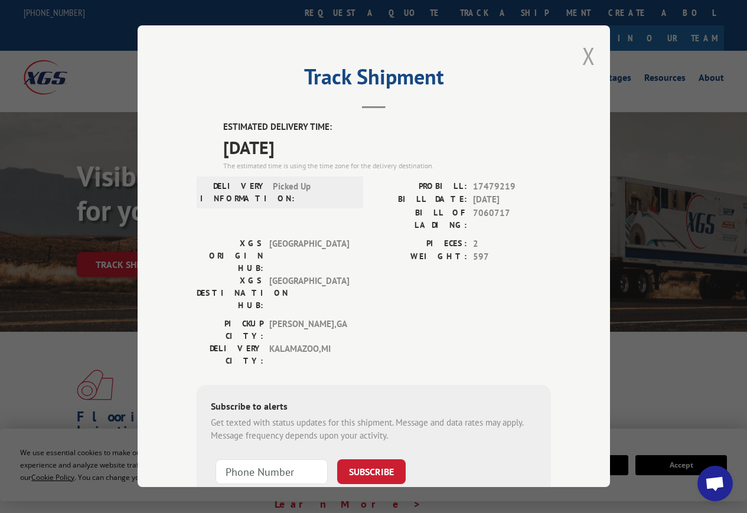  I want to click on div: Open chat, so click(715, 484).